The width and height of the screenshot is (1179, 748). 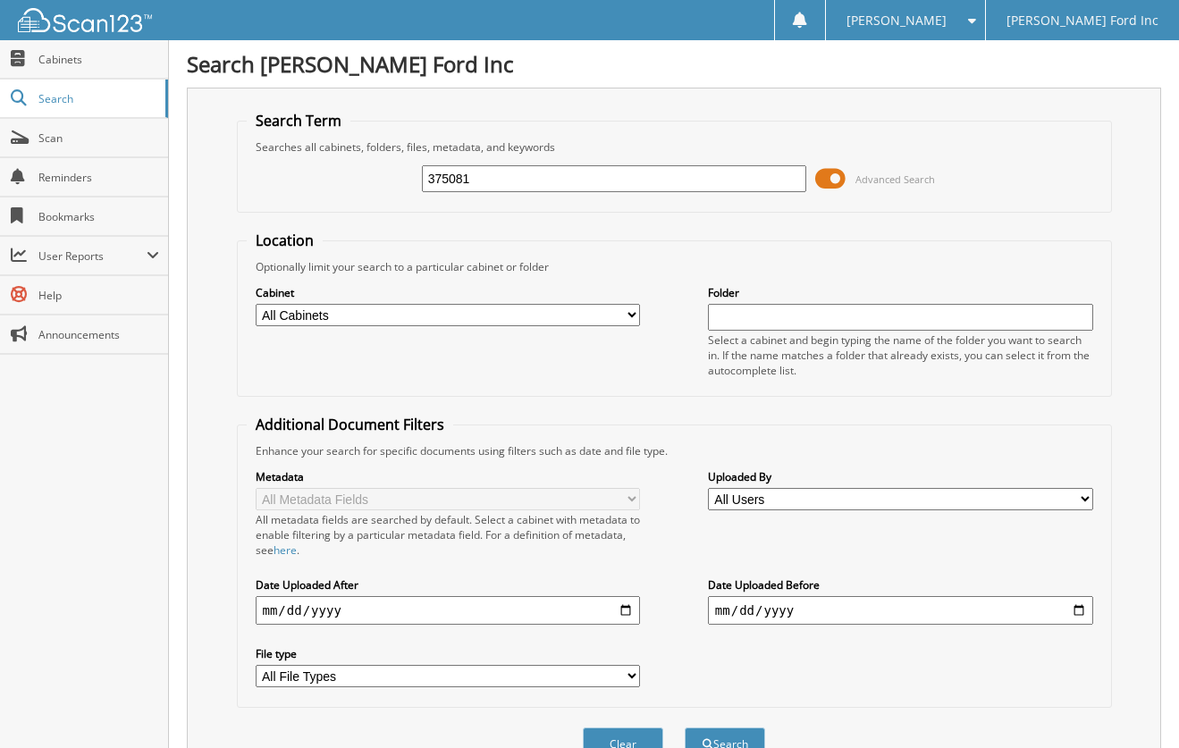 I want to click on div: Searches all cabinets, folders, files, metadata, and keywords, so click(x=674, y=147).